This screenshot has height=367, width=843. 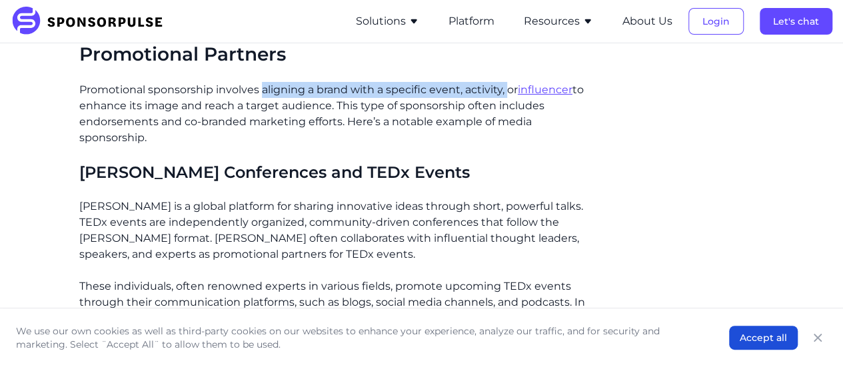 What do you see at coordinates (471, 21) in the screenshot?
I see `a: Platform` at bounding box center [471, 21].